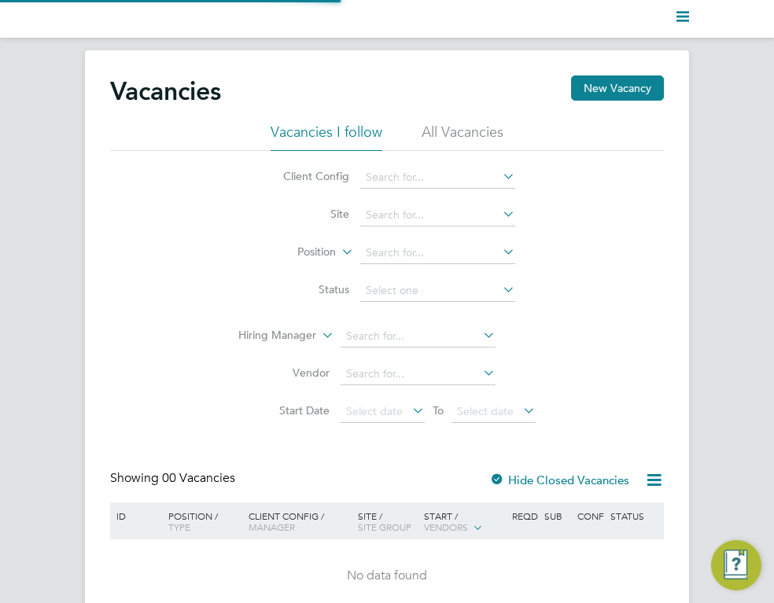  What do you see at coordinates (634, 516) in the screenshot?
I see `div: Status` at bounding box center [634, 516].